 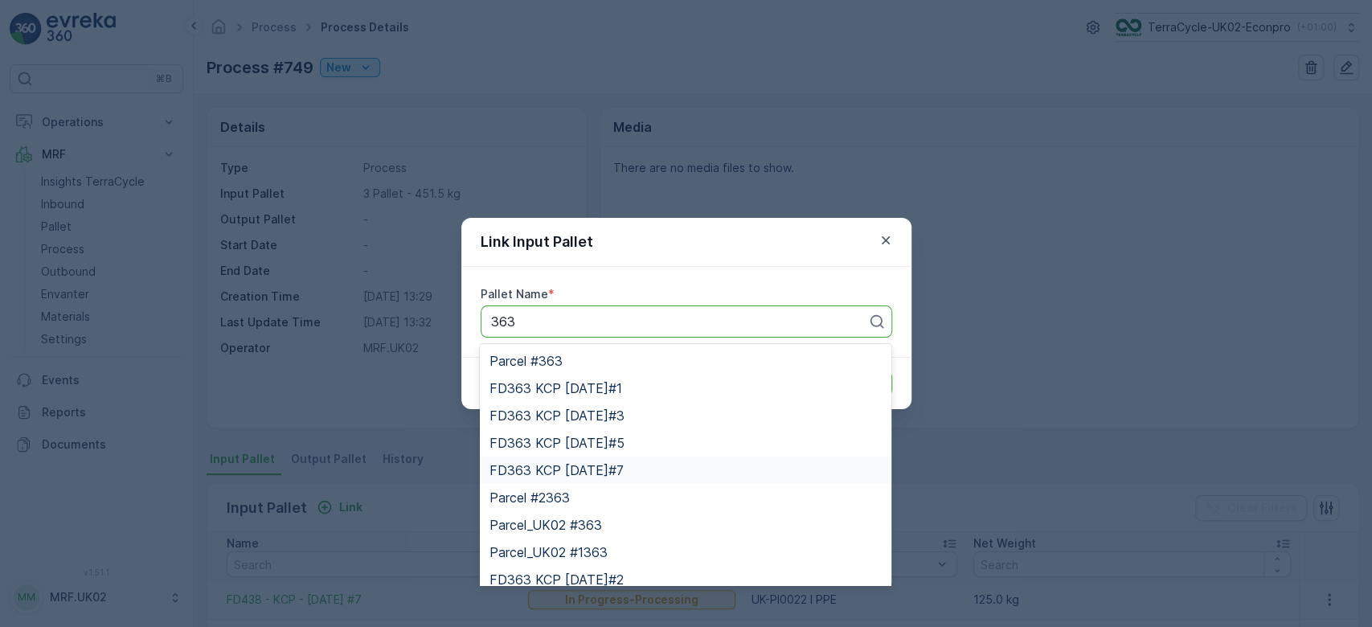 I want to click on span: BigBag, so click(x=104, y=376).